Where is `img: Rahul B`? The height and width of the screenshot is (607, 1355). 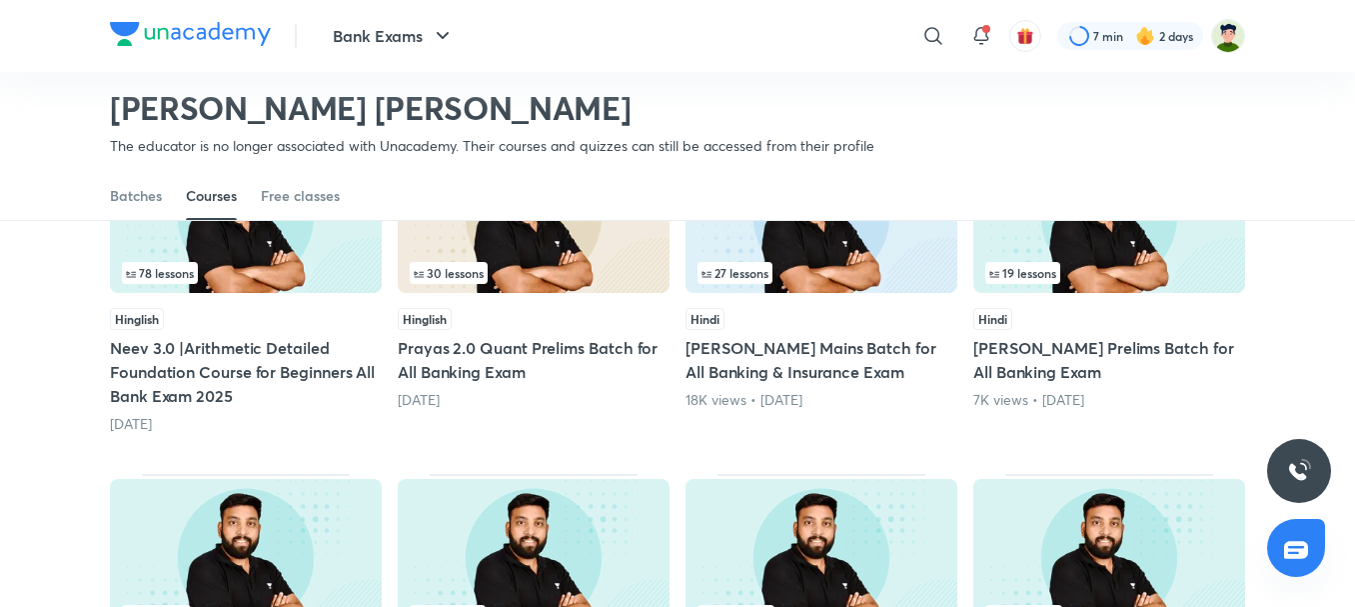 img: Rahul B is located at coordinates (1228, 36).